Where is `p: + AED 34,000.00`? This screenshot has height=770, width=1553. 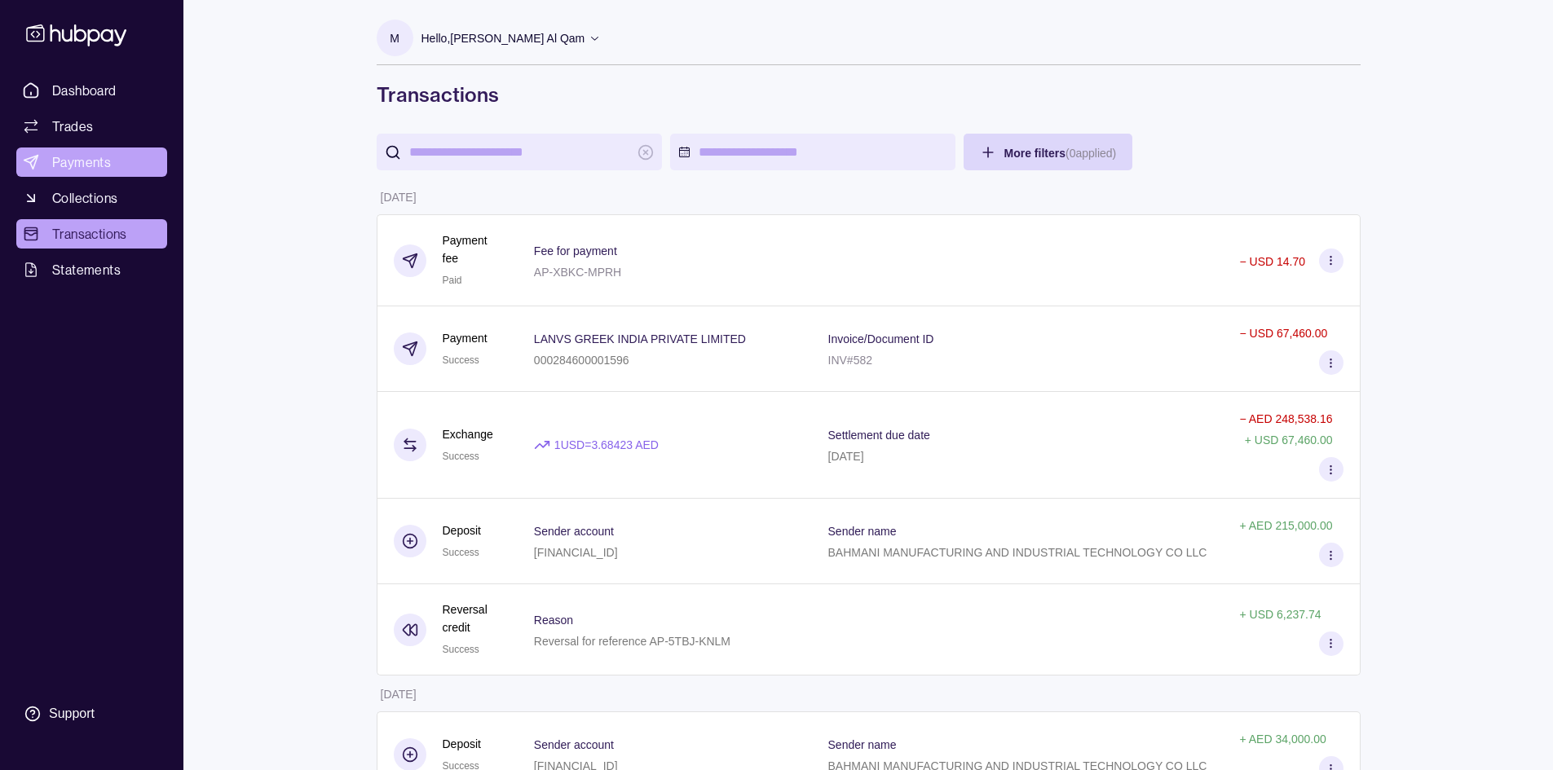 p: + AED 34,000.00 is located at coordinates (1282, 739).